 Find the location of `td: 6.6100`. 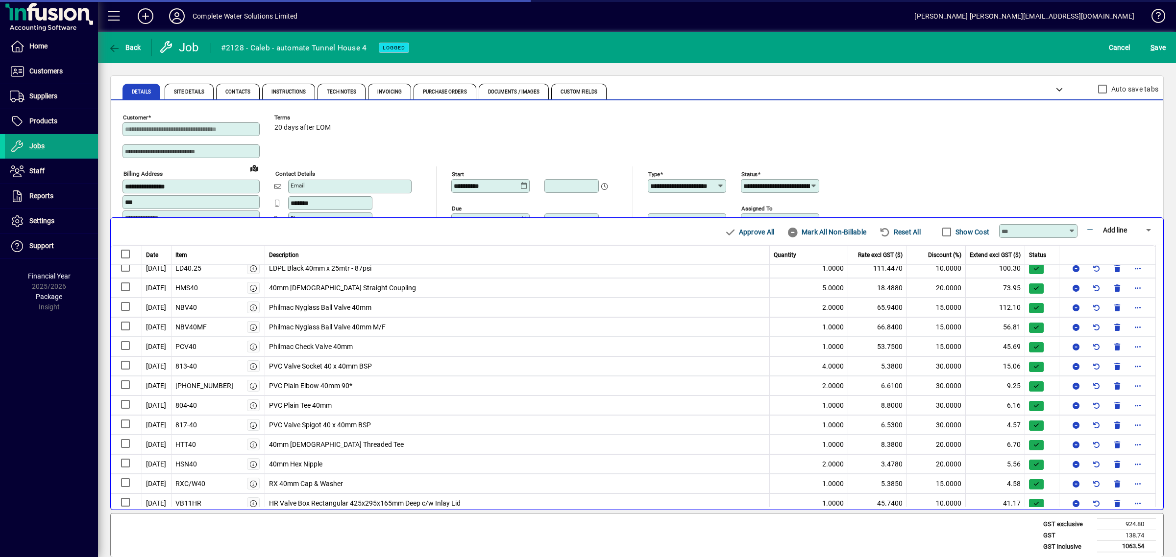

td: 6.6100 is located at coordinates (877, 386).